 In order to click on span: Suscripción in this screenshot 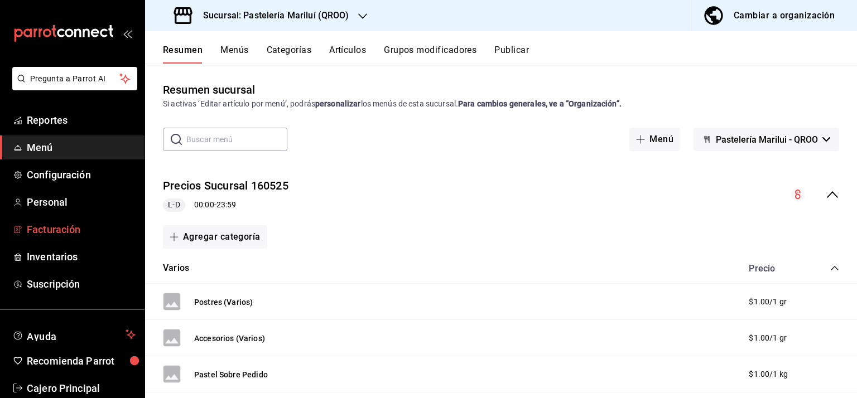, I will do `click(81, 284)`.